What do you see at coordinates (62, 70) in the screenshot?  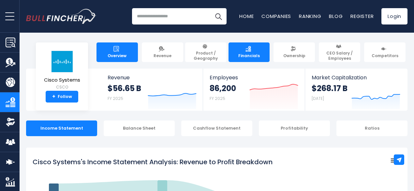 I see `a: Cisco Systems CSCO` at bounding box center [62, 70].